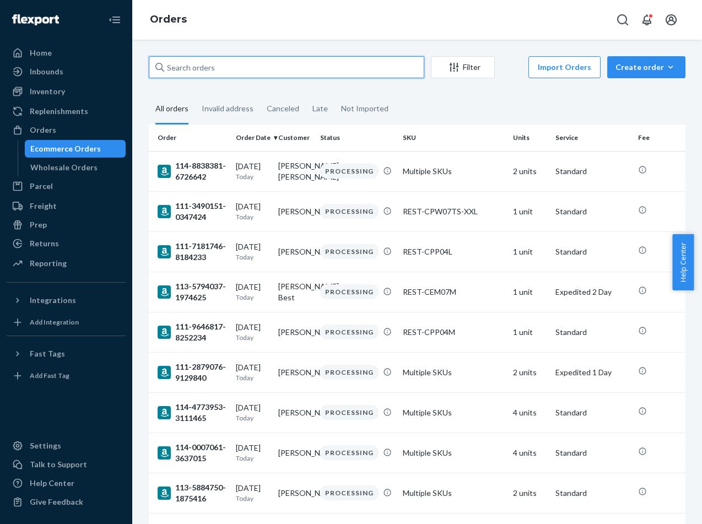  I want to click on button: Import Orders, so click(564, 67).